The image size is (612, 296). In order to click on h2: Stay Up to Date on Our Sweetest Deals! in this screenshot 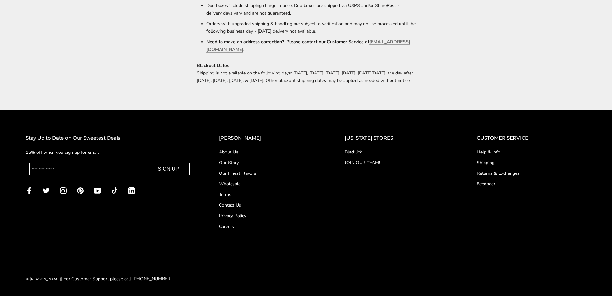, I will do `click(109, 138)`.